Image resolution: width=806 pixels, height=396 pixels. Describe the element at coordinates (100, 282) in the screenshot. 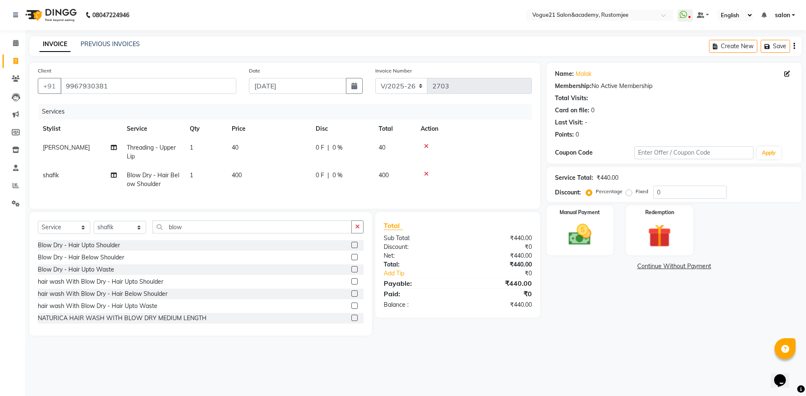

I see `div: hair wash With Blow Dry - Hair Upto Shoulder` at that location.